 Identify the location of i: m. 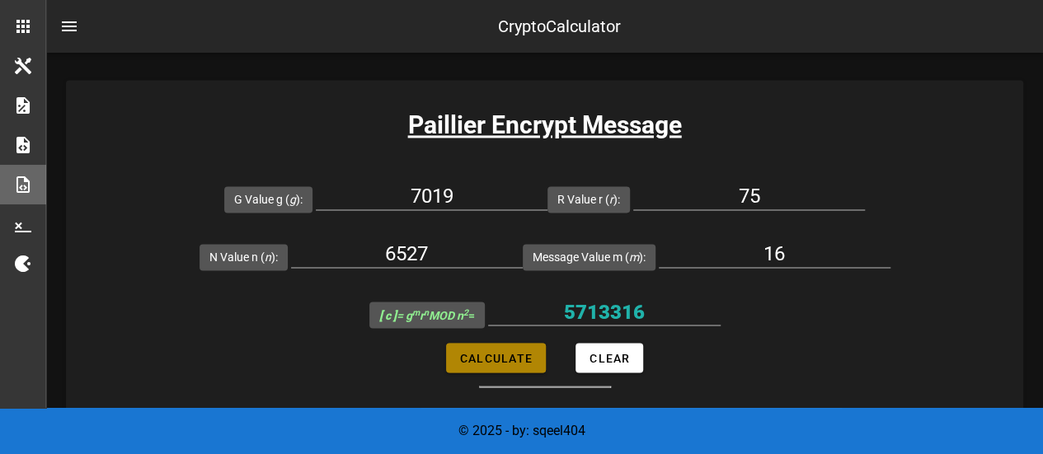
(634, 257).